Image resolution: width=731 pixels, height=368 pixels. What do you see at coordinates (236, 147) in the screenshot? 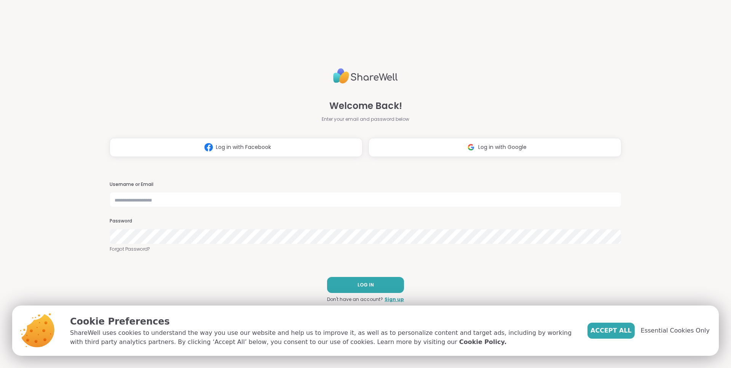
I see `button: Log in with Facebook` at bounding box center [236, 147].